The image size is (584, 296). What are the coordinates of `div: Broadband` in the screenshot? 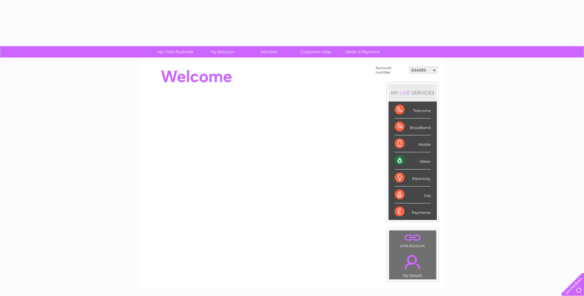 It's located at (412, 127).